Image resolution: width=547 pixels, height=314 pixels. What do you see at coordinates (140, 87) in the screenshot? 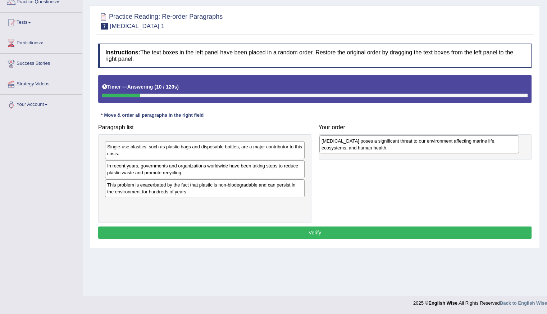
I see `b: Answering` at bounding box center [140, 87].